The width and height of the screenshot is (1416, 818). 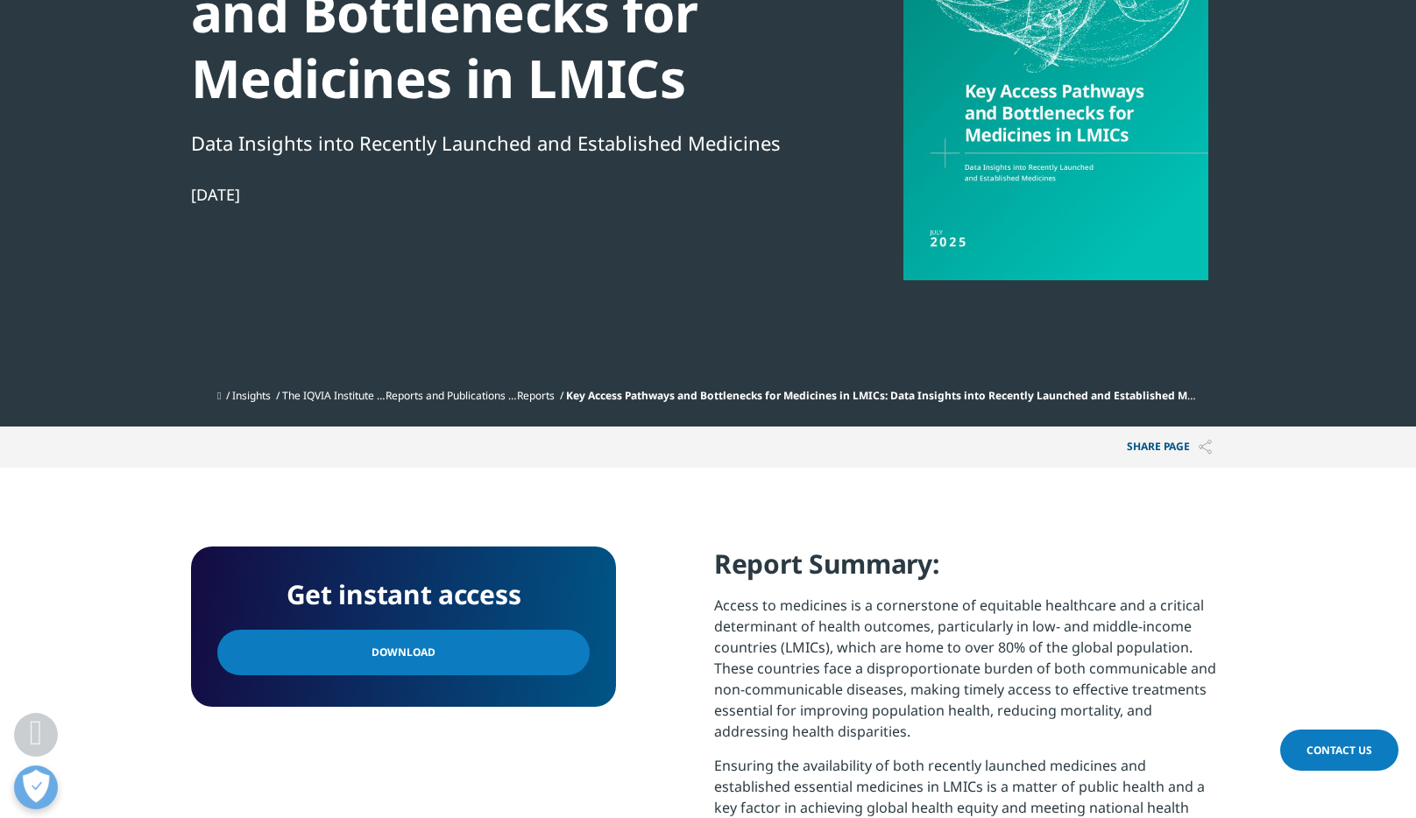 I want to click on span: Key Access Pathways and Bottlenecks for Medicines in LMICs: Data Insights into Recently Launched ..., so click(x=898, y=395).